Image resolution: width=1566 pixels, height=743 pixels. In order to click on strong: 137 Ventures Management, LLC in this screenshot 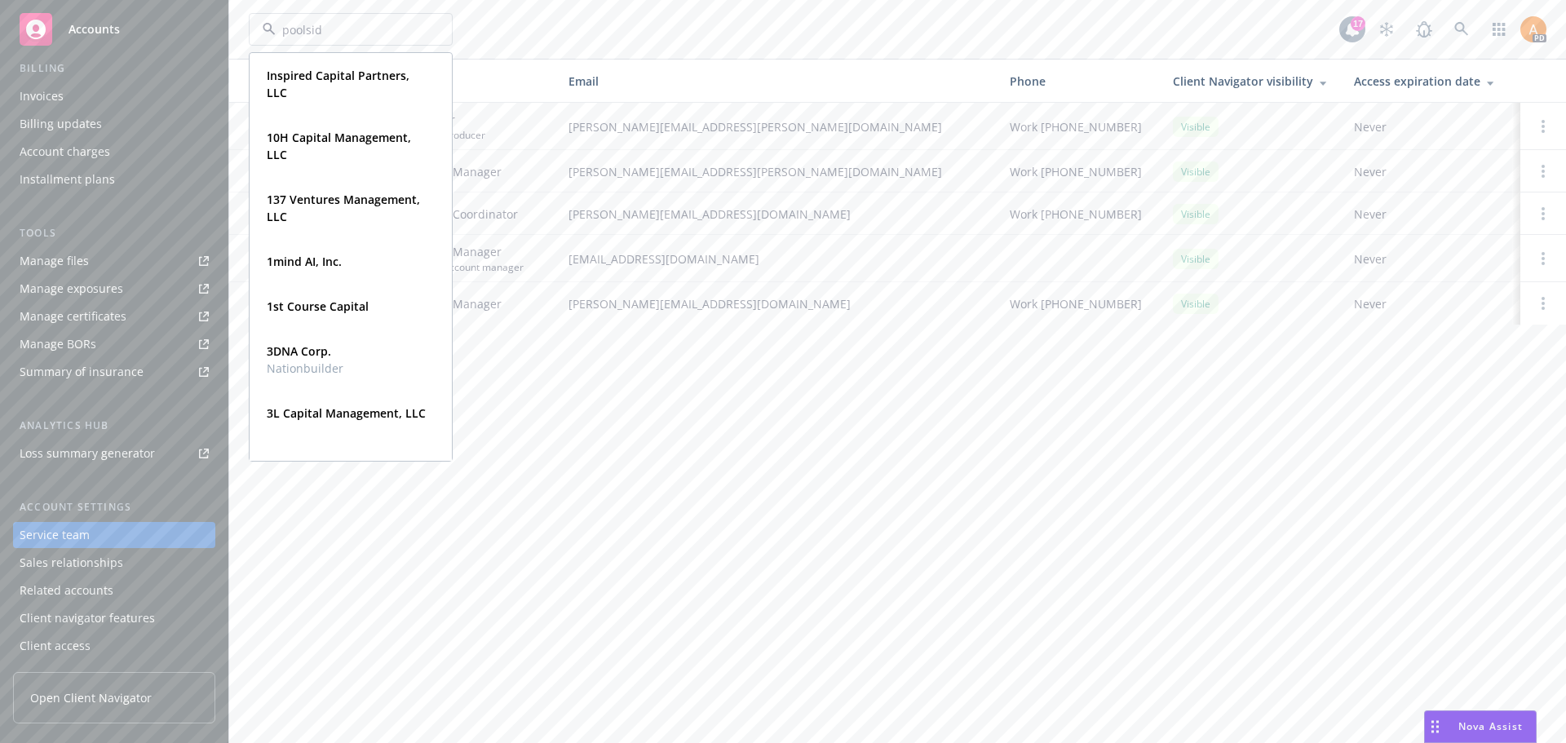, I will do `click(343, 208)`.